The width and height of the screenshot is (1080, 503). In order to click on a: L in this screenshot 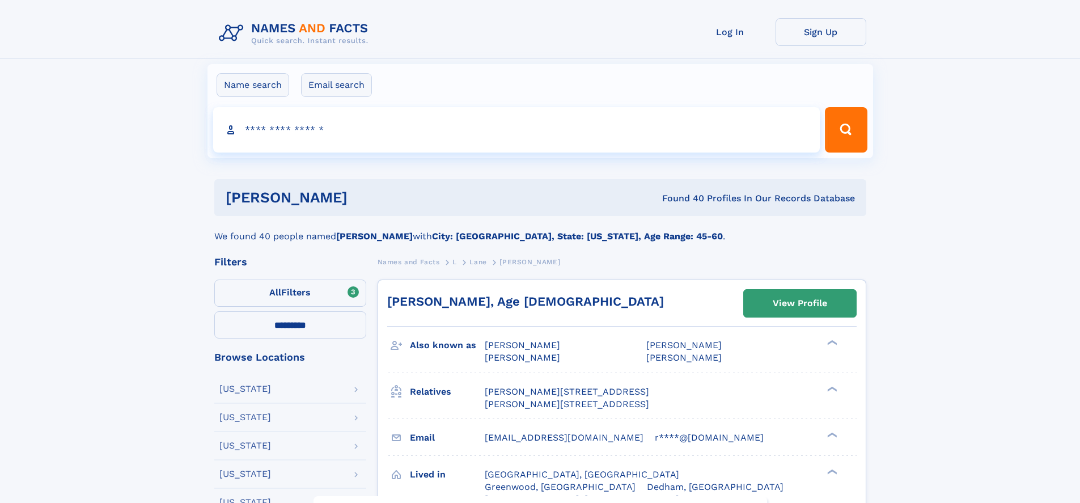, I will do `click(455, 261)`.